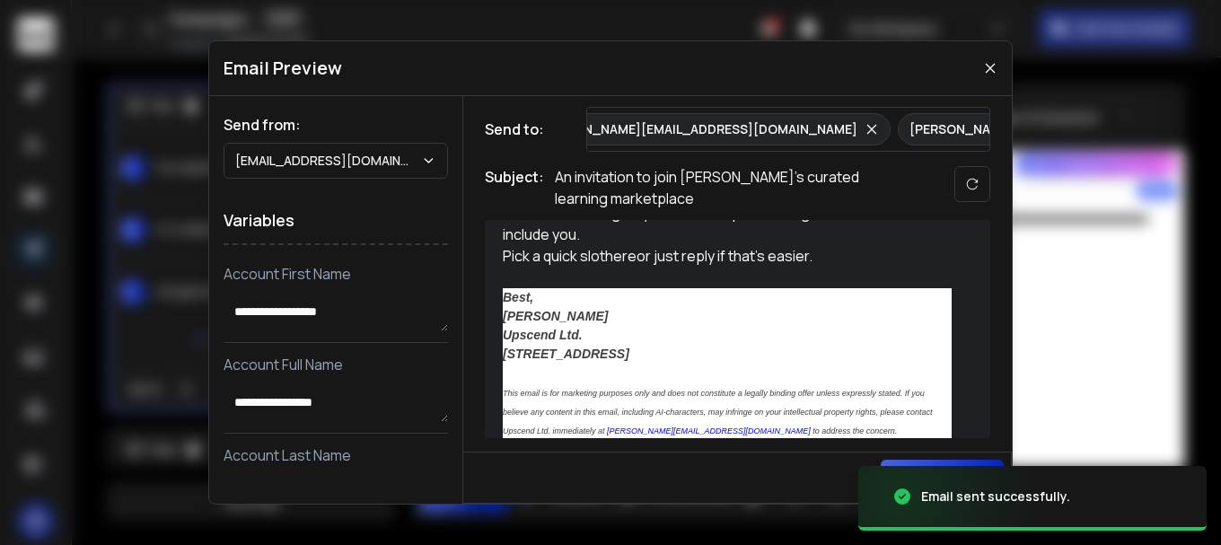  I want to click on h1: Variables, so click(336, 221).